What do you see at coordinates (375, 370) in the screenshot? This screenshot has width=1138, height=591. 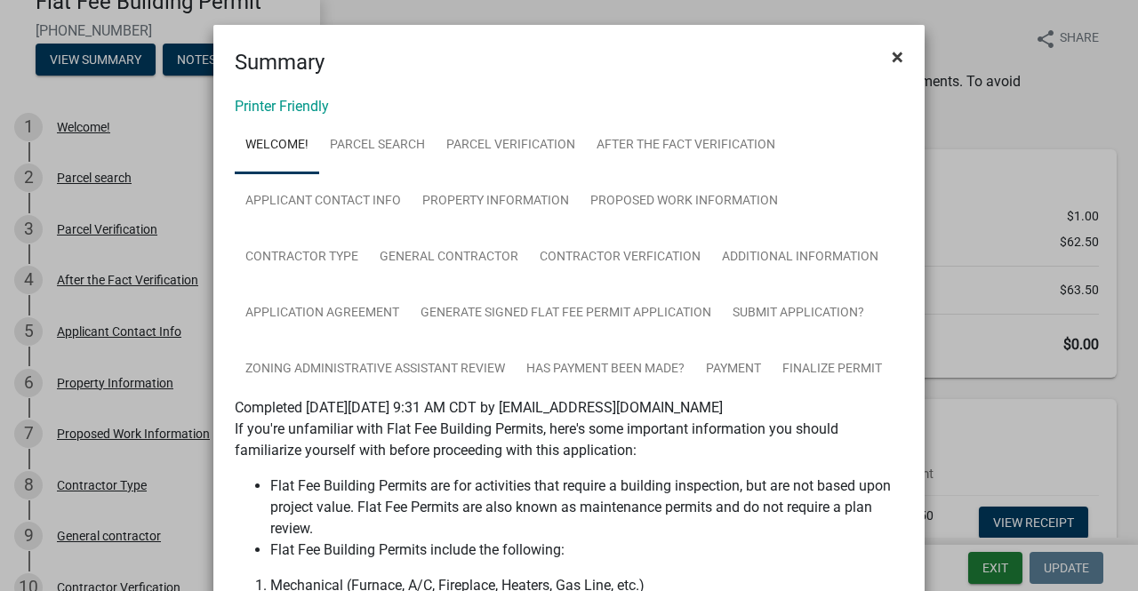 I see `a: Zoning Administrative Assistant Review` at bounding box center [375, 370].